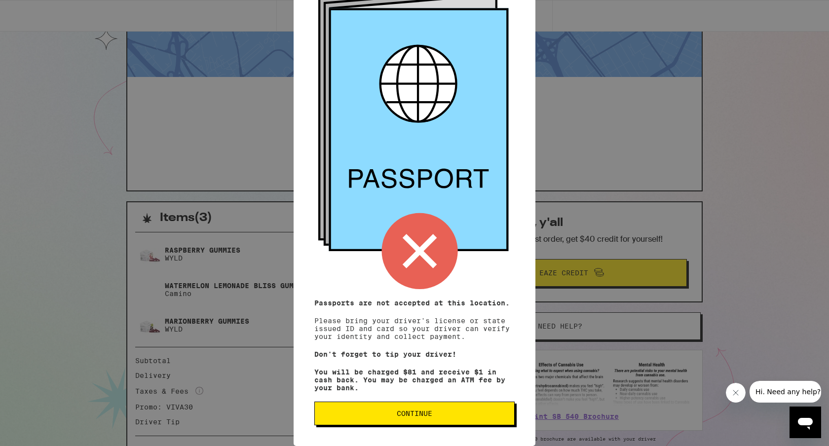 This screenshot has width=829, height=446. I want to click on p: Don't forget to tip your driver!, so click(414, 354).